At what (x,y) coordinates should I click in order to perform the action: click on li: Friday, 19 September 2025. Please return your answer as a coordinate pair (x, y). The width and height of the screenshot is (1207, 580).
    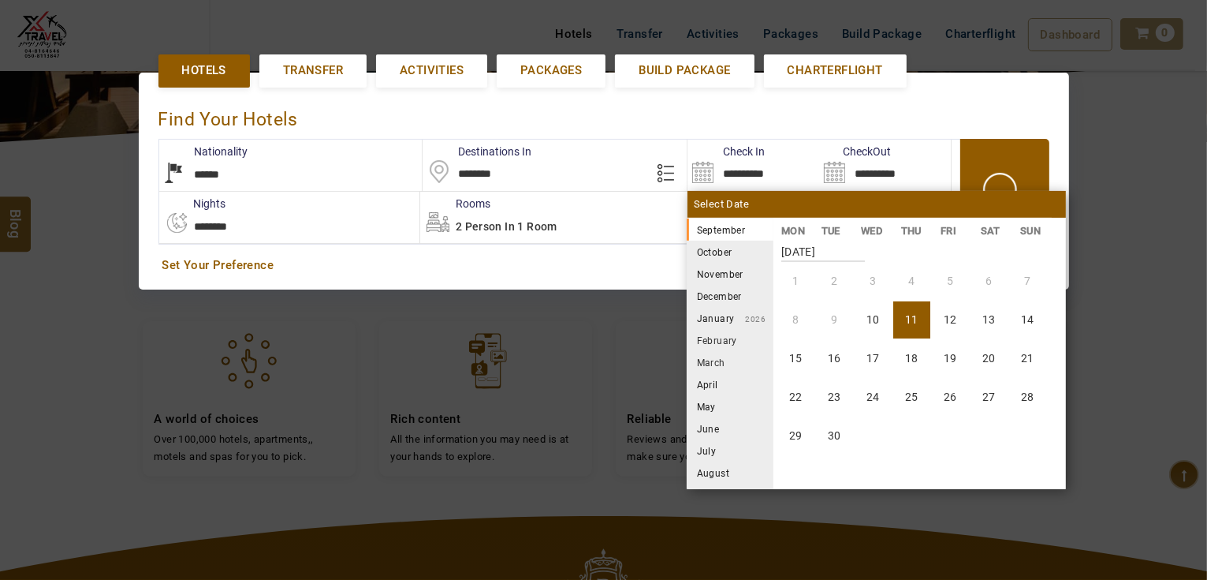
    Looking at the image, I should click on (950, 358).